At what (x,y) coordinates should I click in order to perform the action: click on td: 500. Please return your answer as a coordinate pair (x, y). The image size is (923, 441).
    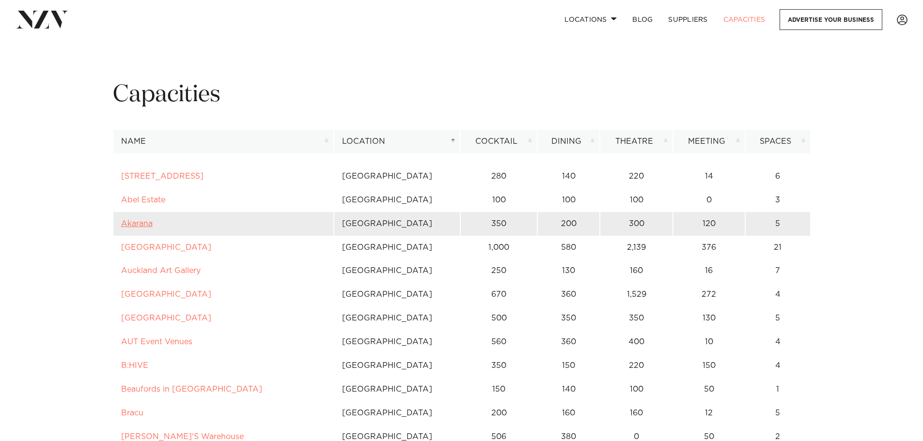
    Looking at the image, I should click on (499, 318).